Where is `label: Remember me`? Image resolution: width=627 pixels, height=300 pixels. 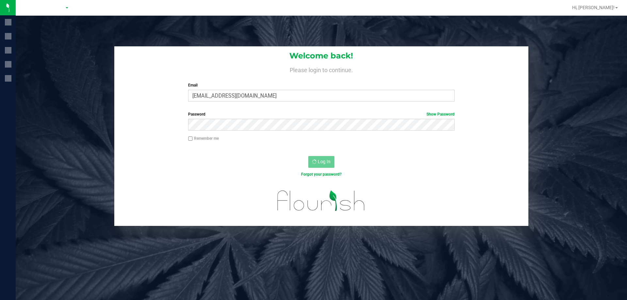 label: Remember me is located at coordinates (203, 138).